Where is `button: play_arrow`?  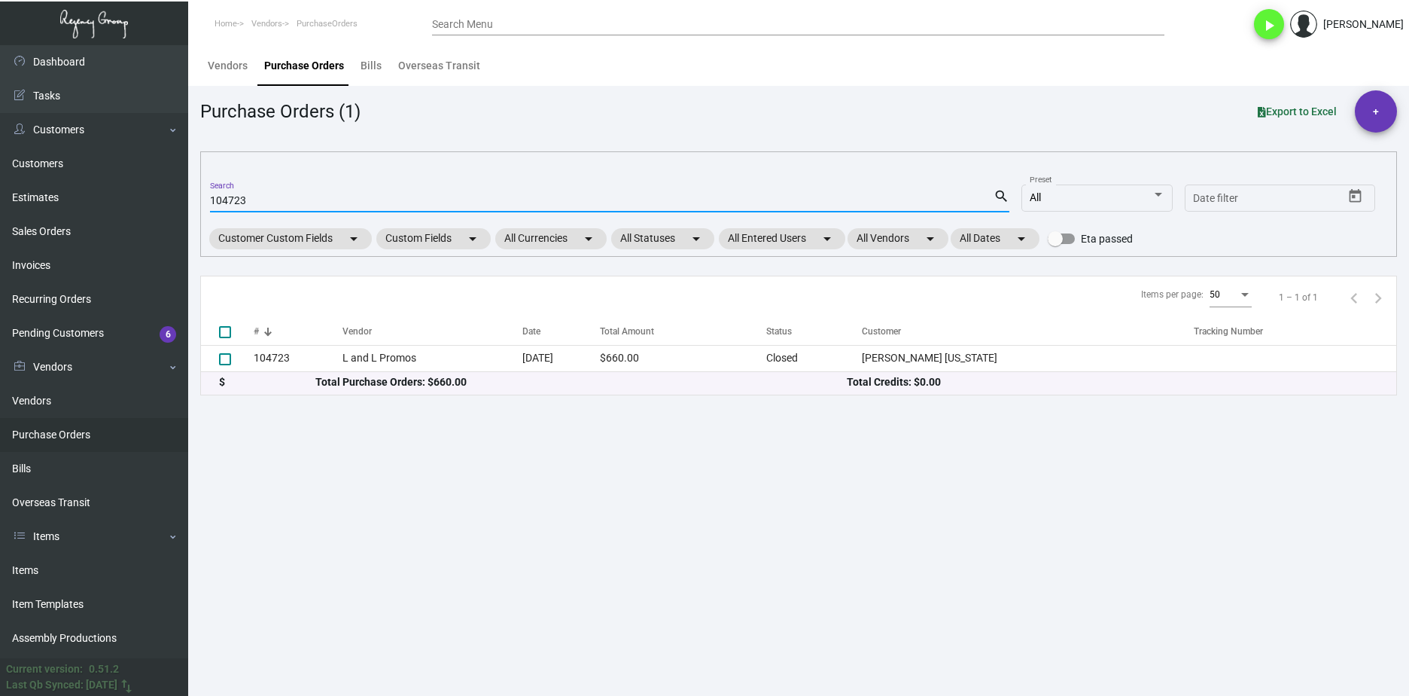 button: play_arrow is located at coordinates (1269, 24).